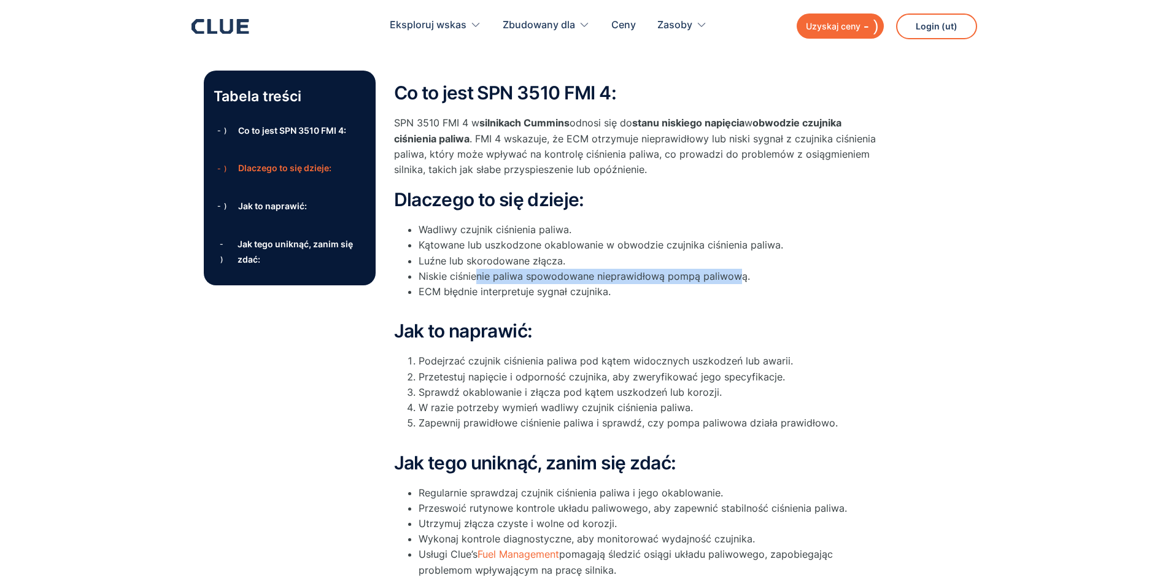 The width and height of the screenshot is (1168, 586). What do you see at coordinates (524, 123) in the screenshot?
I see `strong: silnikach Cummins` at bounding box center [524, 123].